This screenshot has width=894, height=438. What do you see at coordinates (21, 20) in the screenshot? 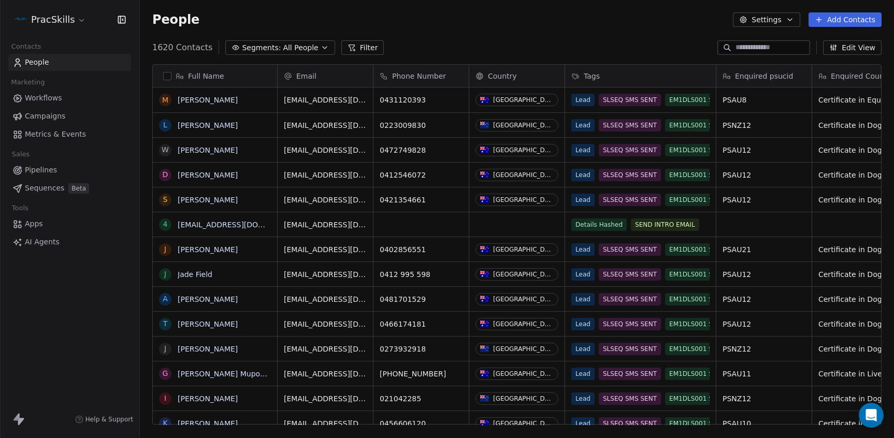
I see `img: PracSkills%20Email%20Display%20Picture.png` at bounding box center [21, 20].